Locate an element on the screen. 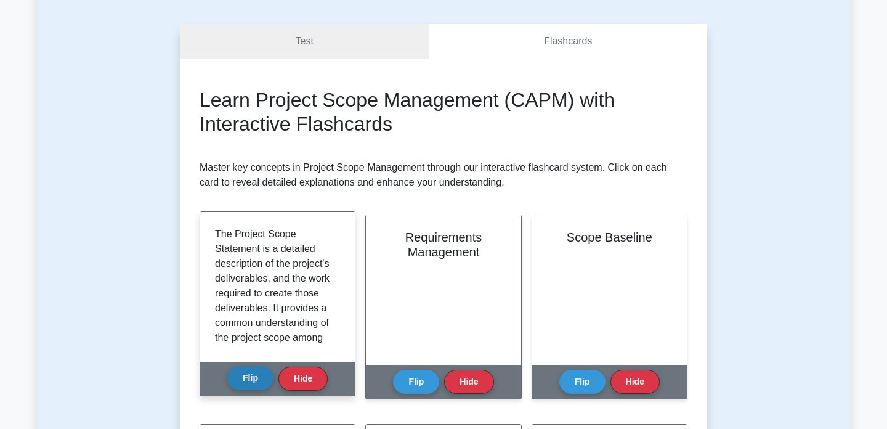  h2: Requirements Management is located at coordinates (443, 245).